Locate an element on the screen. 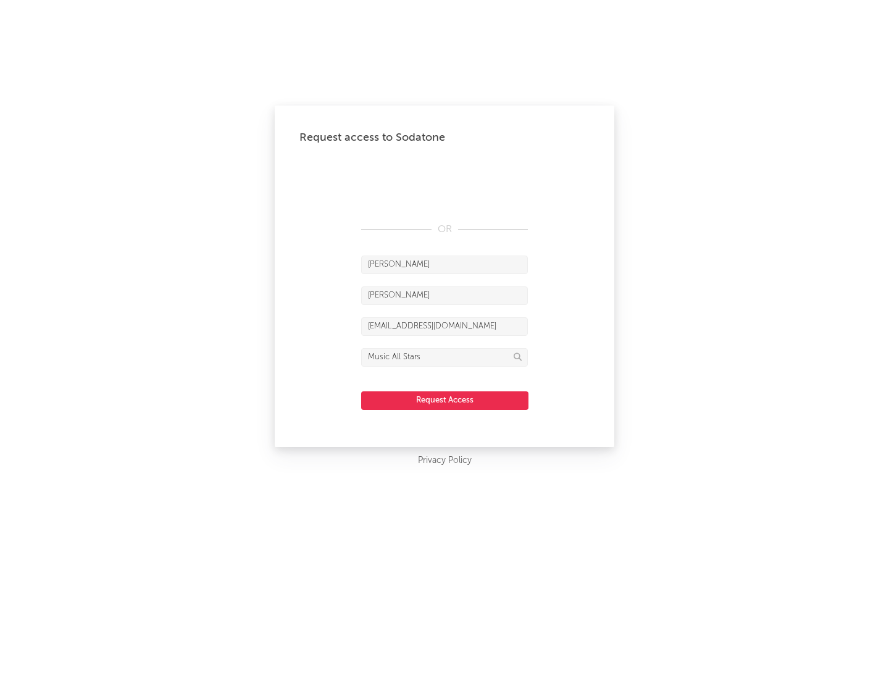  input: First Name is located at coordinates (444, 265).